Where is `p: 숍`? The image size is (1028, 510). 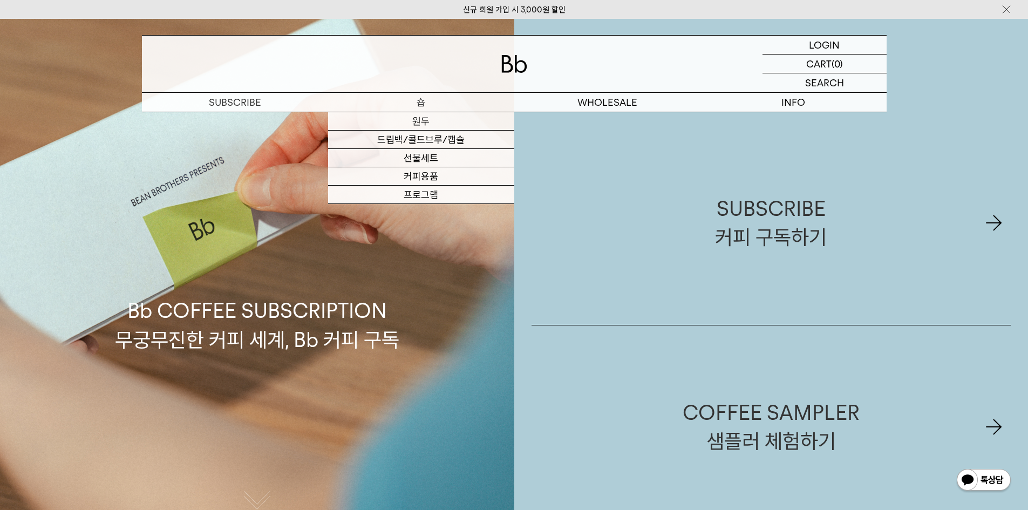
p: 숍 is located at coordinates (421, 102).